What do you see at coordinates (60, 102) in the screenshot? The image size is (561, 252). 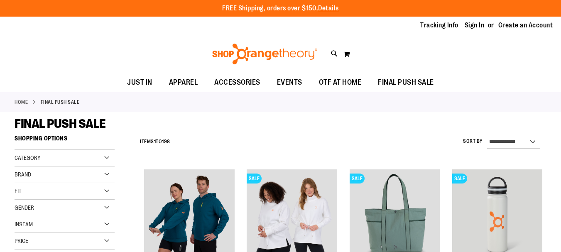 I see `strong: FINAL PUSH SALE` at bounding box center [60, 102].